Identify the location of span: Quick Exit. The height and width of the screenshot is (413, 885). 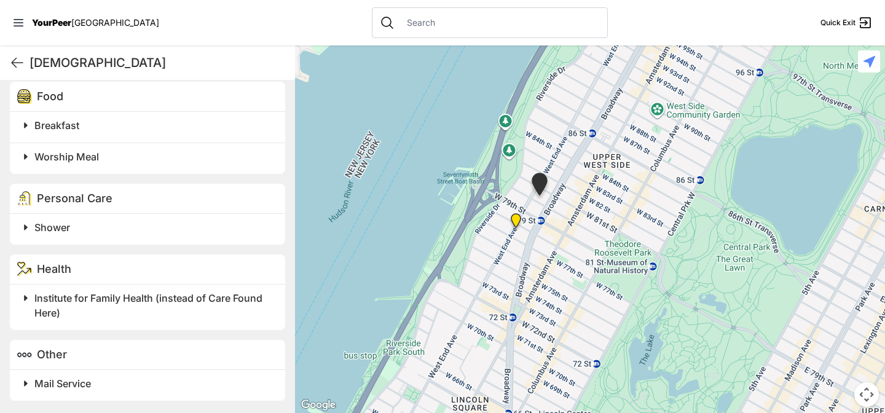
(837, 23).